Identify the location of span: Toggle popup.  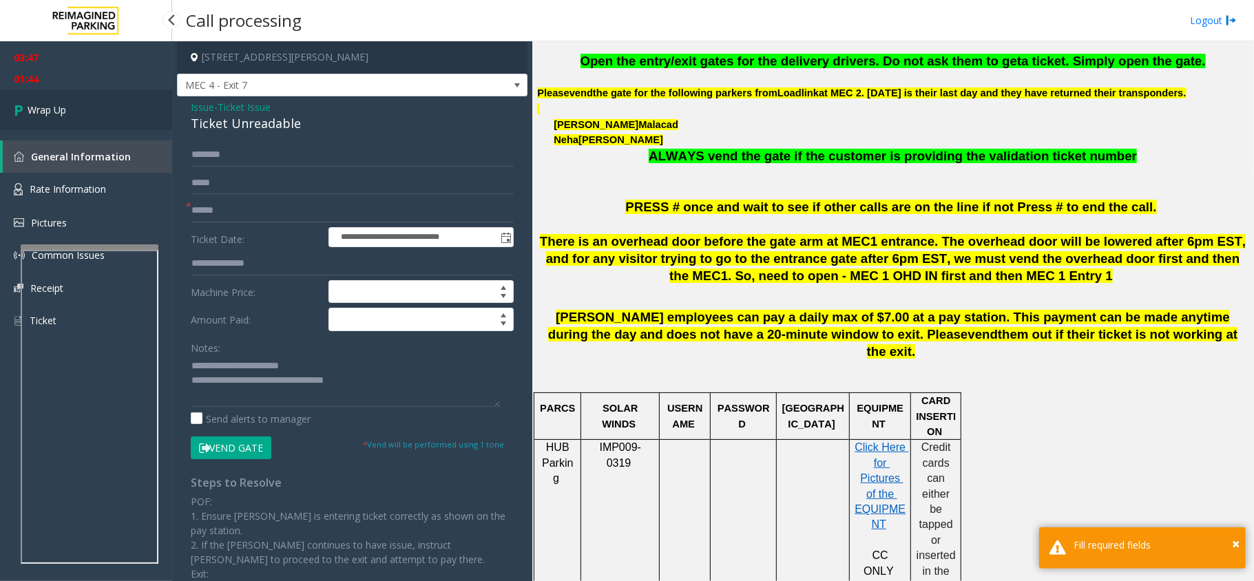
(506, 238).